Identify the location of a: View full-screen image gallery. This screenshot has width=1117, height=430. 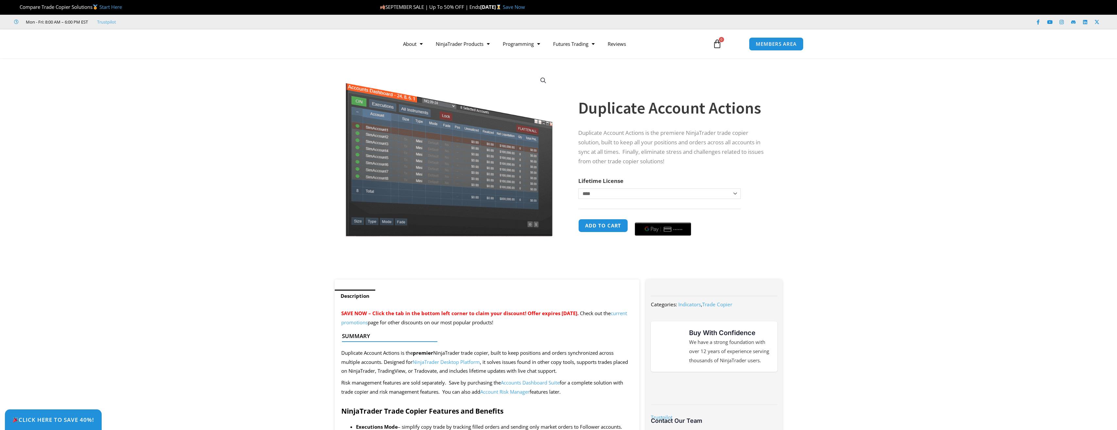
(543, 80).